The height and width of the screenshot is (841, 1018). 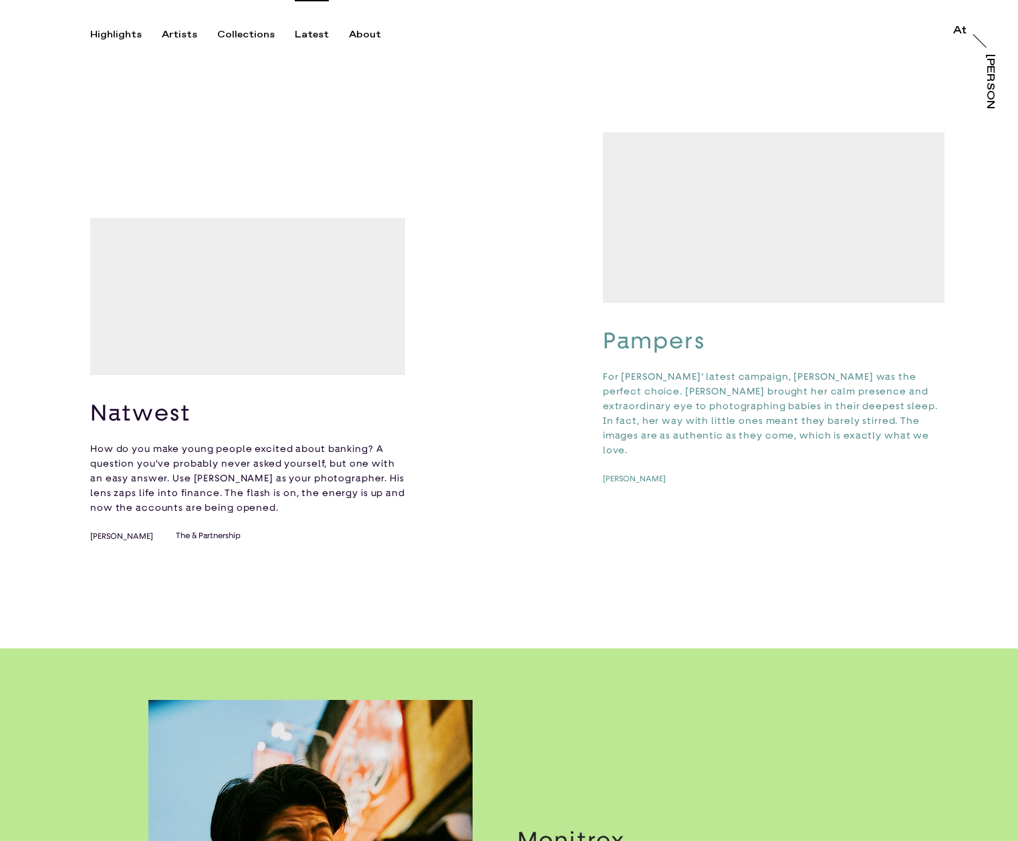 I want to click on div: Collections, so click(x=246, y=35).